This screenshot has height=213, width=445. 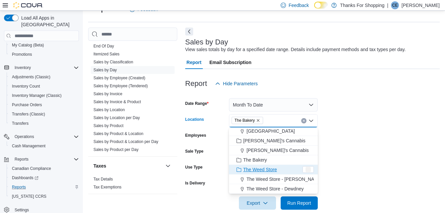 What do you see at coordinates (119, 78) in the screenshot?
I see `a: Sales by Employee (Created)` at bounding box center [119, 78].